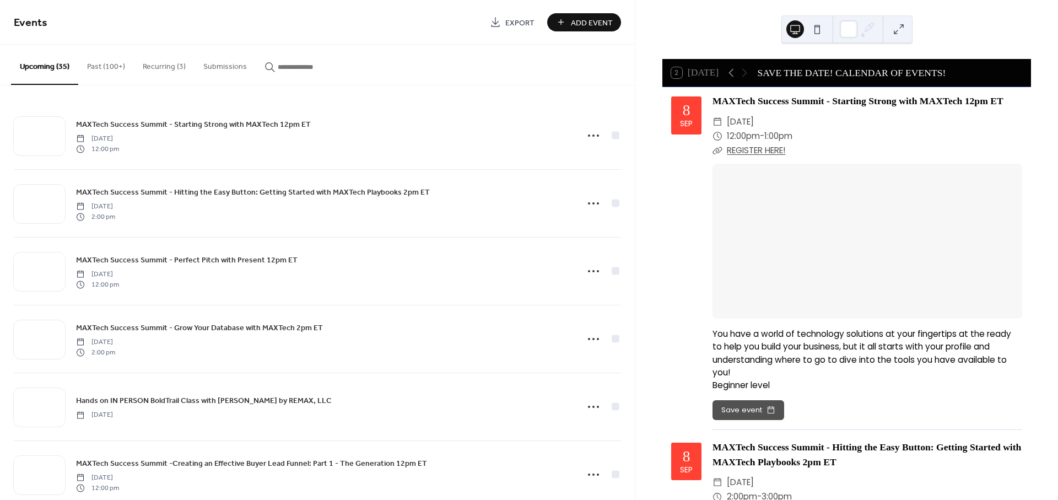 The image size is (1058, 500). I want to click on button: Submissions, so click(225, 64).